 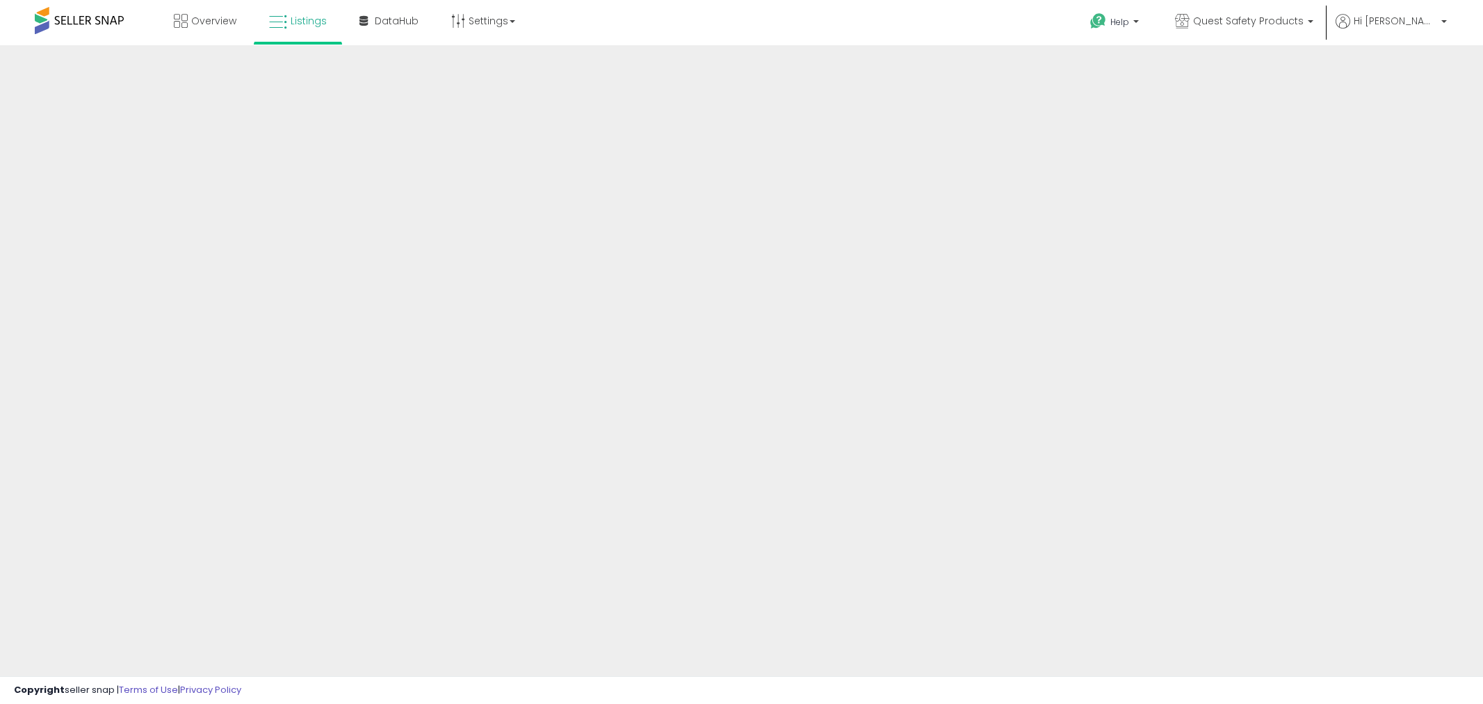 I want to click on span: Overview, so click(x=213, y=21).